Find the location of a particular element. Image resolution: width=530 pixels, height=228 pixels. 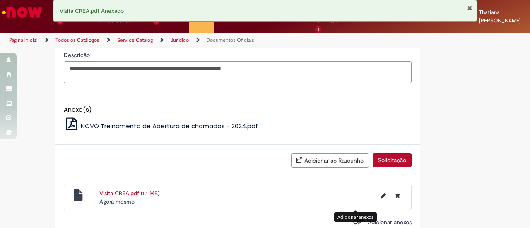

span: Adicionar anexos is located at coordinates (389, 222).